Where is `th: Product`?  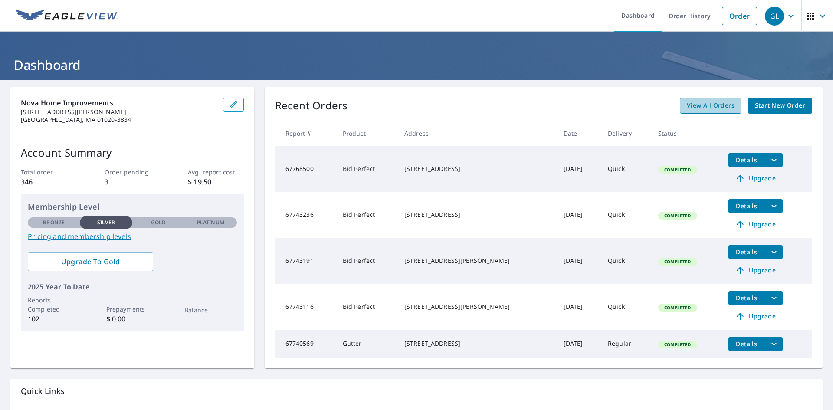
th: Product is located at coordinates (367, 133).